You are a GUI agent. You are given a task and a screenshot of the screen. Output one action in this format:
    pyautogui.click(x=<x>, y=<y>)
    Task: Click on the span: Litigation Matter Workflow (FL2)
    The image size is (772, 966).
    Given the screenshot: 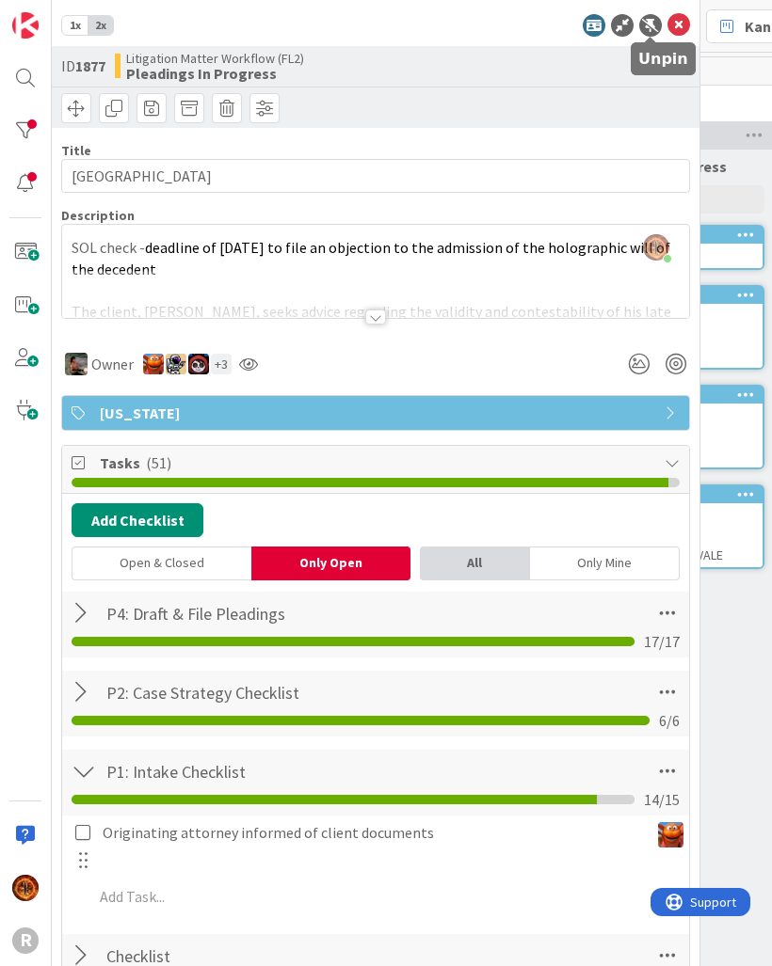 What is the action you would take?
    pyautogui.click(x=215, y=58)
    